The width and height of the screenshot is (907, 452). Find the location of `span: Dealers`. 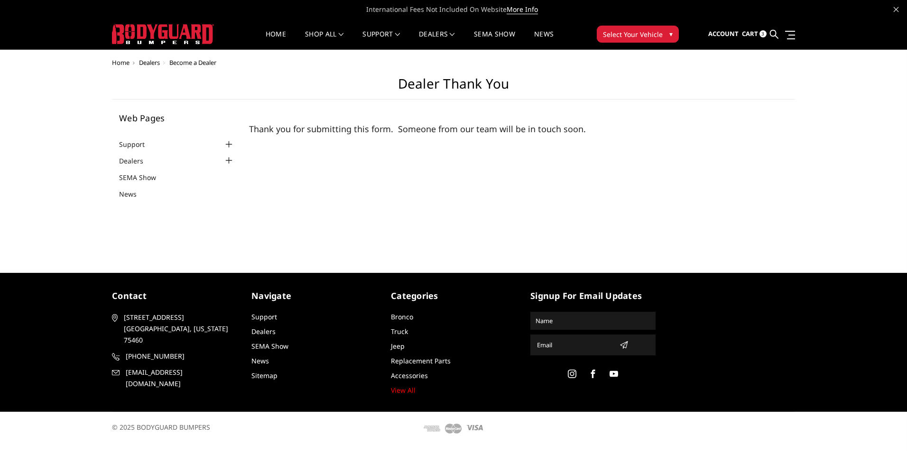

span: Dealers is located at coordinates (149, 63).